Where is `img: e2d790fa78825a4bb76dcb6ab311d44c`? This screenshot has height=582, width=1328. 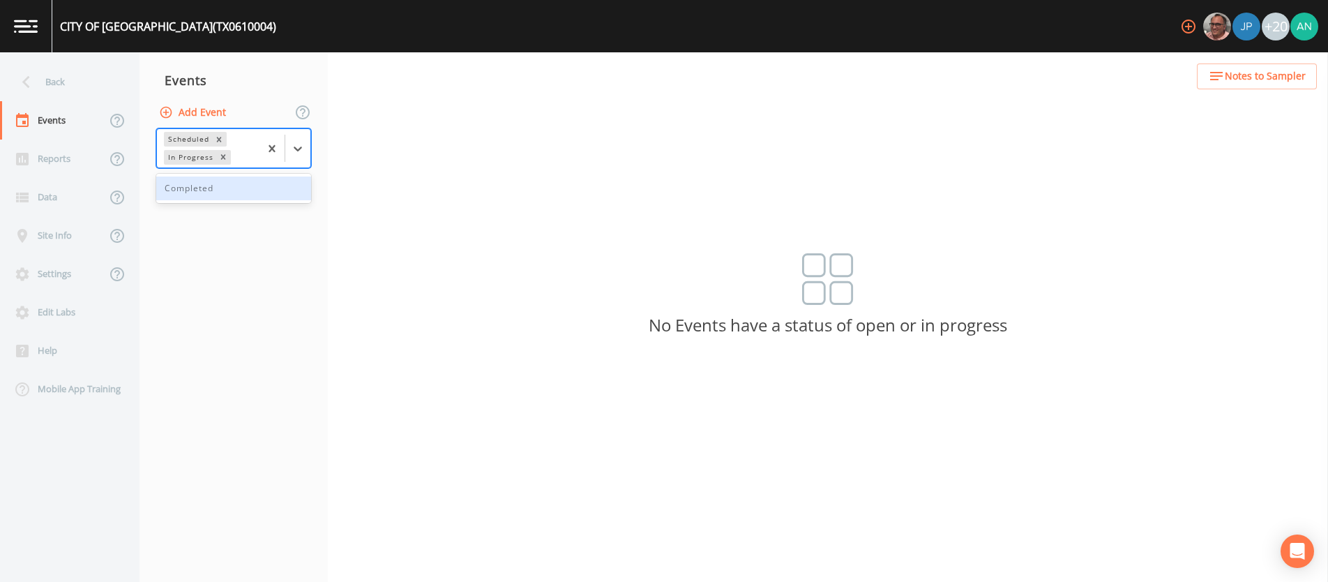 img: e2d790fa78825a4bb76dcb6ab311d44c is located at coordinates (1217, 26).